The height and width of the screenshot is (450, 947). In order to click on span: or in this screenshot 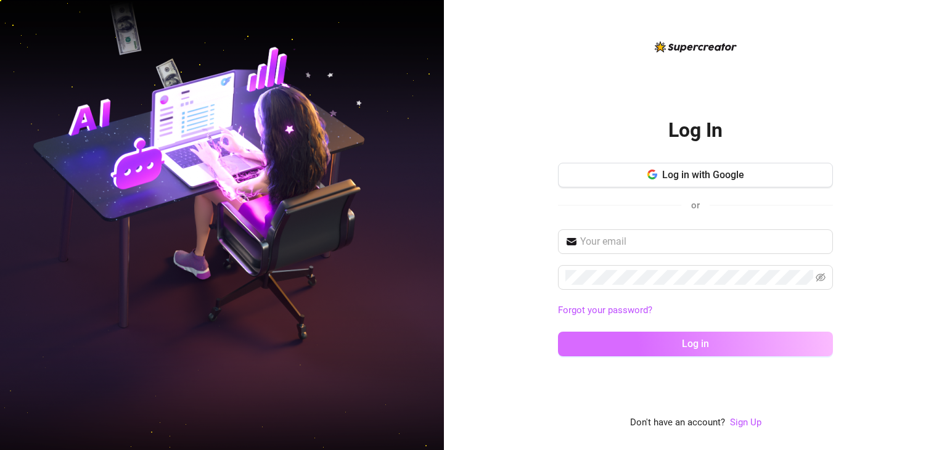, I will do `click(696, 205)`.